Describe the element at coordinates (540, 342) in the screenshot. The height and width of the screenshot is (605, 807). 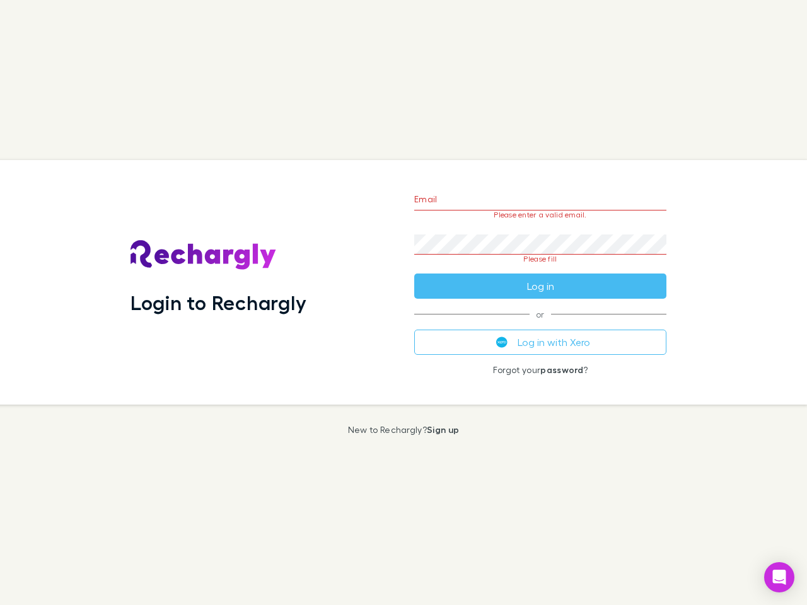
I see `button: Log in with Xero` at that location.